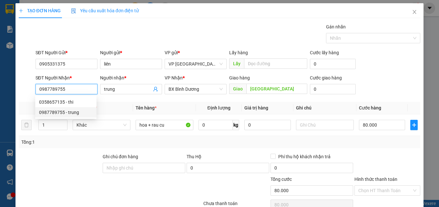  What do you see at coordinates (66, 53) in the screenshot?
I see `div: SĐT Người Gửi` at bounding box center [66, 53].